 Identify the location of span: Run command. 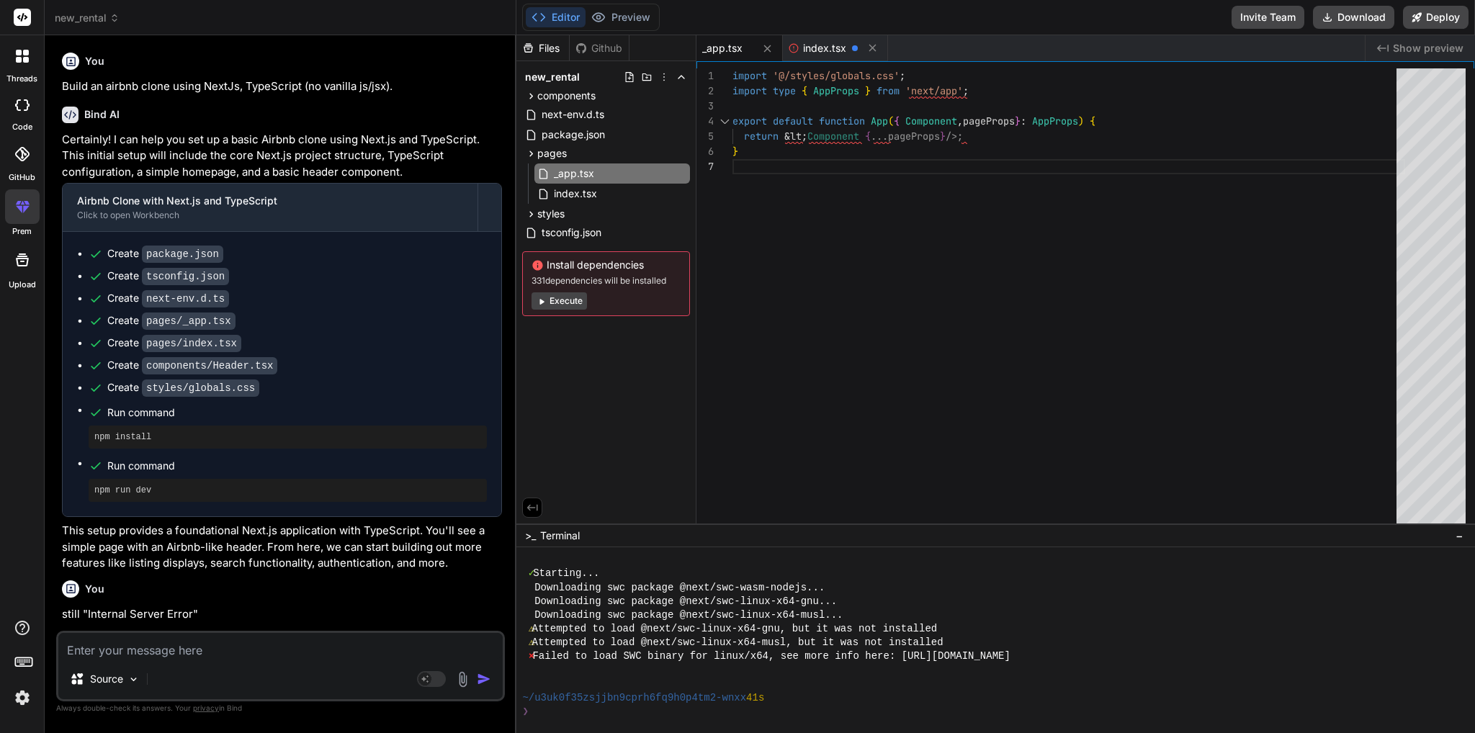
(297, 466).